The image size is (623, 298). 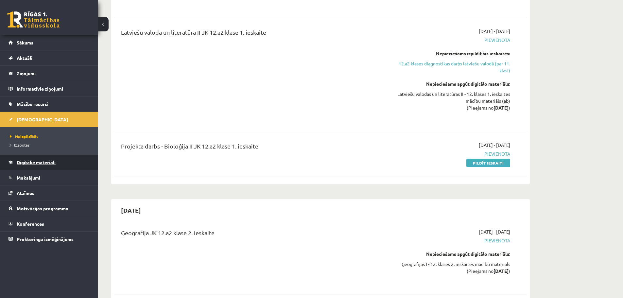 What do you see at coordinates (30, 224) in the screenshot?
I see `span: Konferences` at bounding box center [30, 224].